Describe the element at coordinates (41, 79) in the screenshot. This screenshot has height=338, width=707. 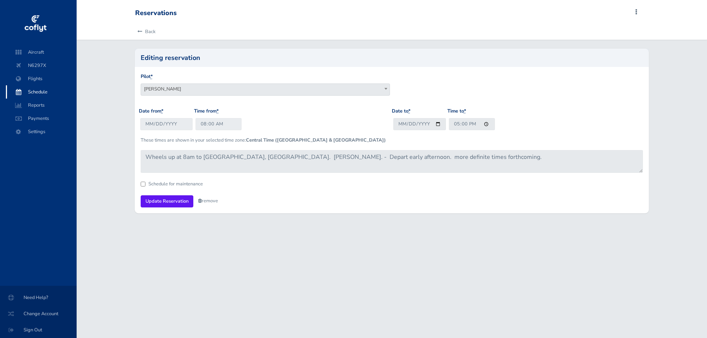
I see `span: Flights` at that location.